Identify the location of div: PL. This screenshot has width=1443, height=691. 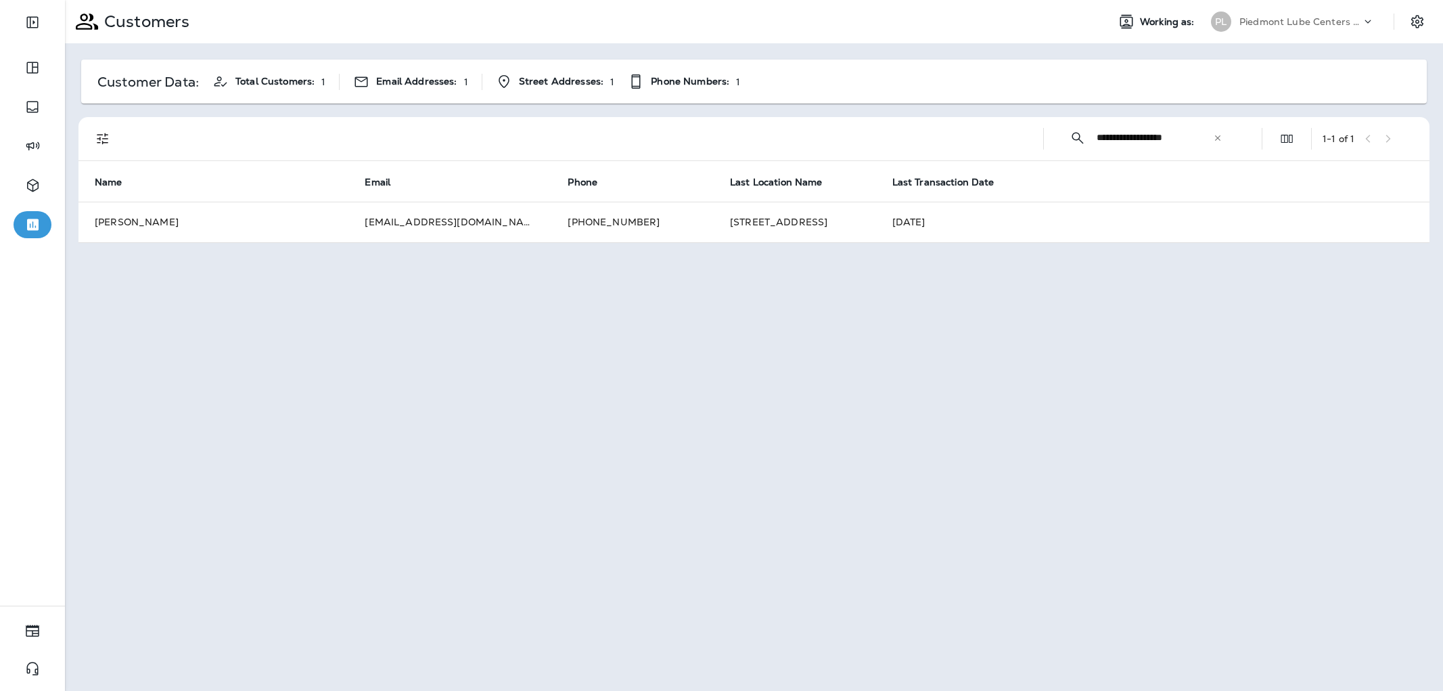
(1221, 22).